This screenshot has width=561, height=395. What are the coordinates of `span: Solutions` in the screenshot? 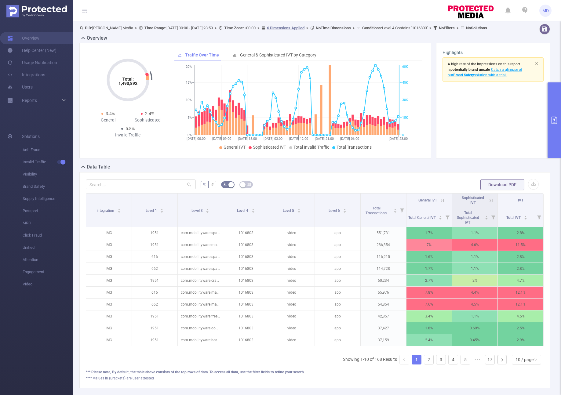 It's located at (31, 137).